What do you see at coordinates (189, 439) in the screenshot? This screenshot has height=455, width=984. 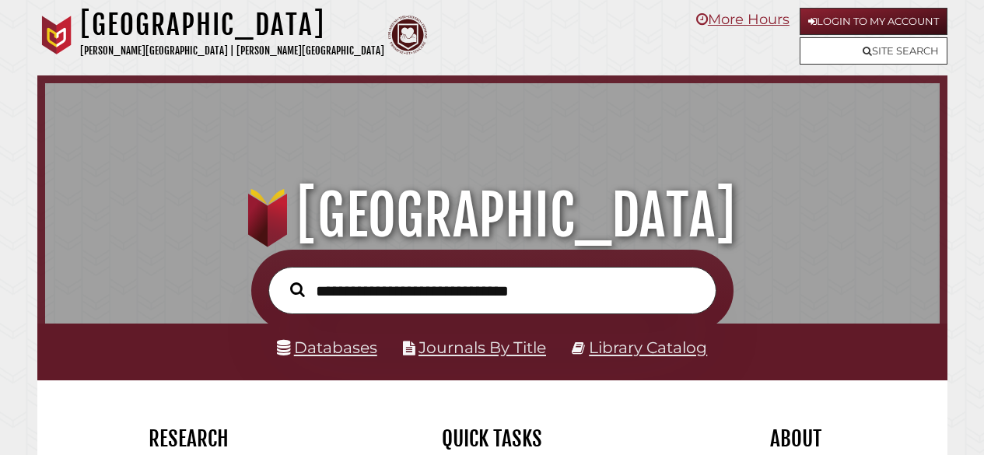 I see `h2: Research` at bounding box center [189, 439].